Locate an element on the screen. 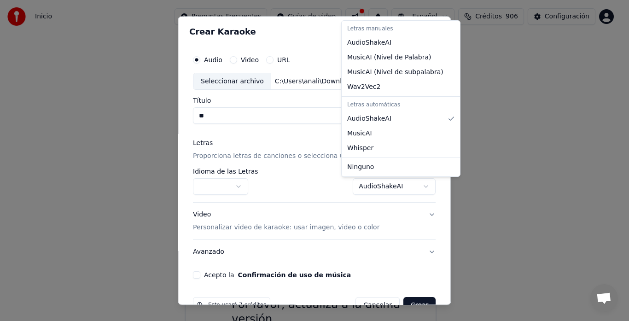 This screenshot has width=629, height=321. div: Letras automáticas is located at coordinates (401, 105).